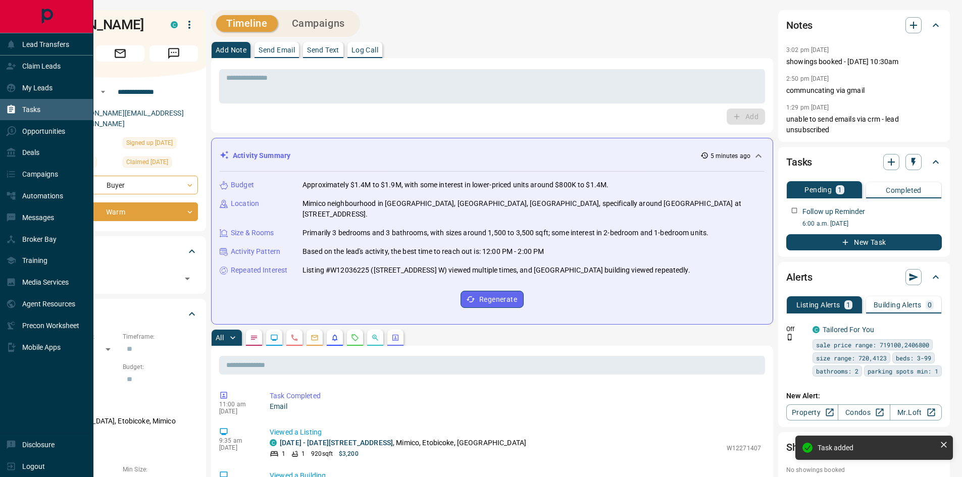 Image resolution: width=962 pixels, height=477 pixels. Describe the element at coordinates (864, 277) in the screenshot. I see `div: Alerts` at that location.